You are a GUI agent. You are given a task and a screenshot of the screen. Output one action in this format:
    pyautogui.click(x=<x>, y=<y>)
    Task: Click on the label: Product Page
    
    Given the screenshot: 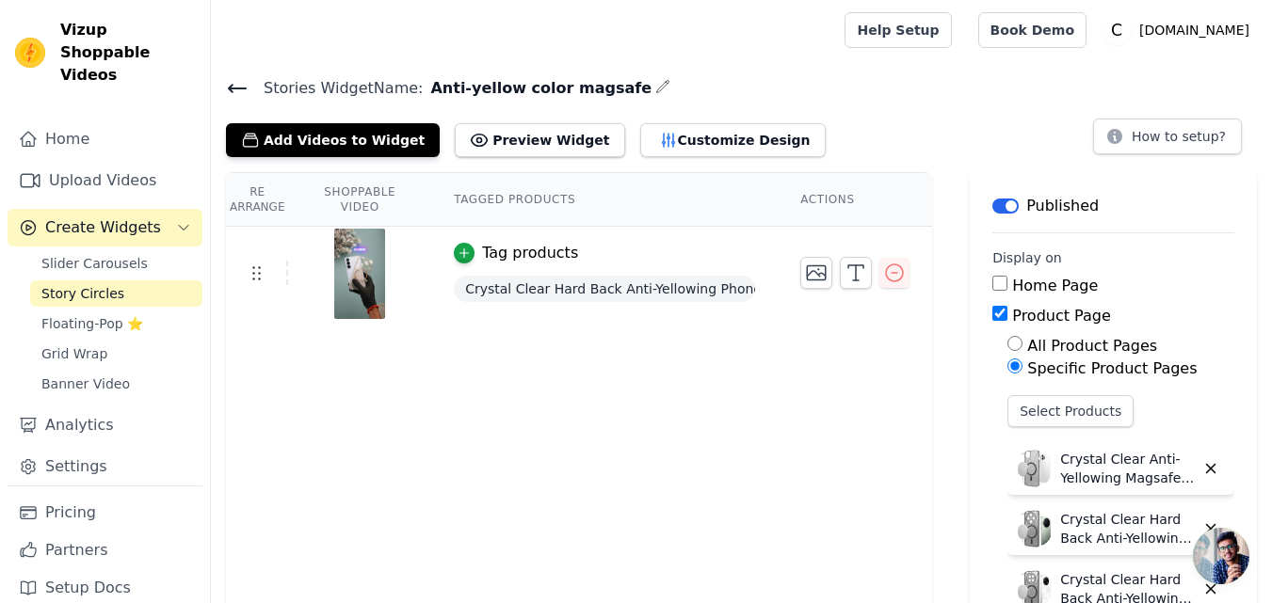 What is the action you would take?
    pyautogui.click(x=1061, y=315)
    